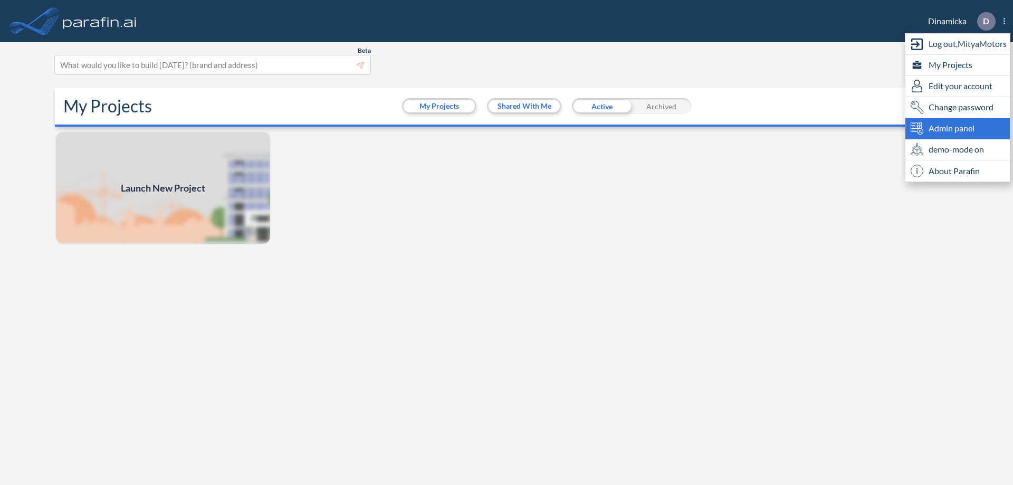 Image resolution: width=1013 pixels, height=485 pixels. What do you see at coordinates (957, 87) in the screenshot?
I see `div: Edit user` at bounding box center [957, 87].